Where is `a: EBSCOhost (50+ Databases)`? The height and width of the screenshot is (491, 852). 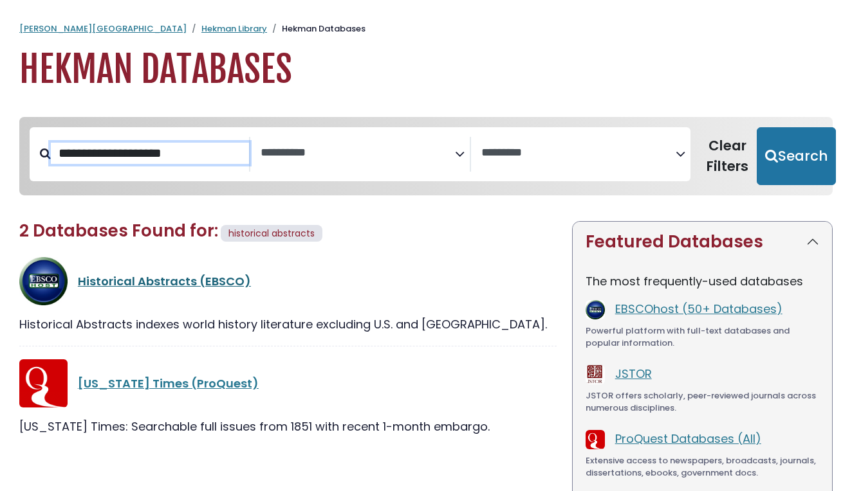
a: EBSCOhost (50+ Databases) is located at coordinates (699, 309).